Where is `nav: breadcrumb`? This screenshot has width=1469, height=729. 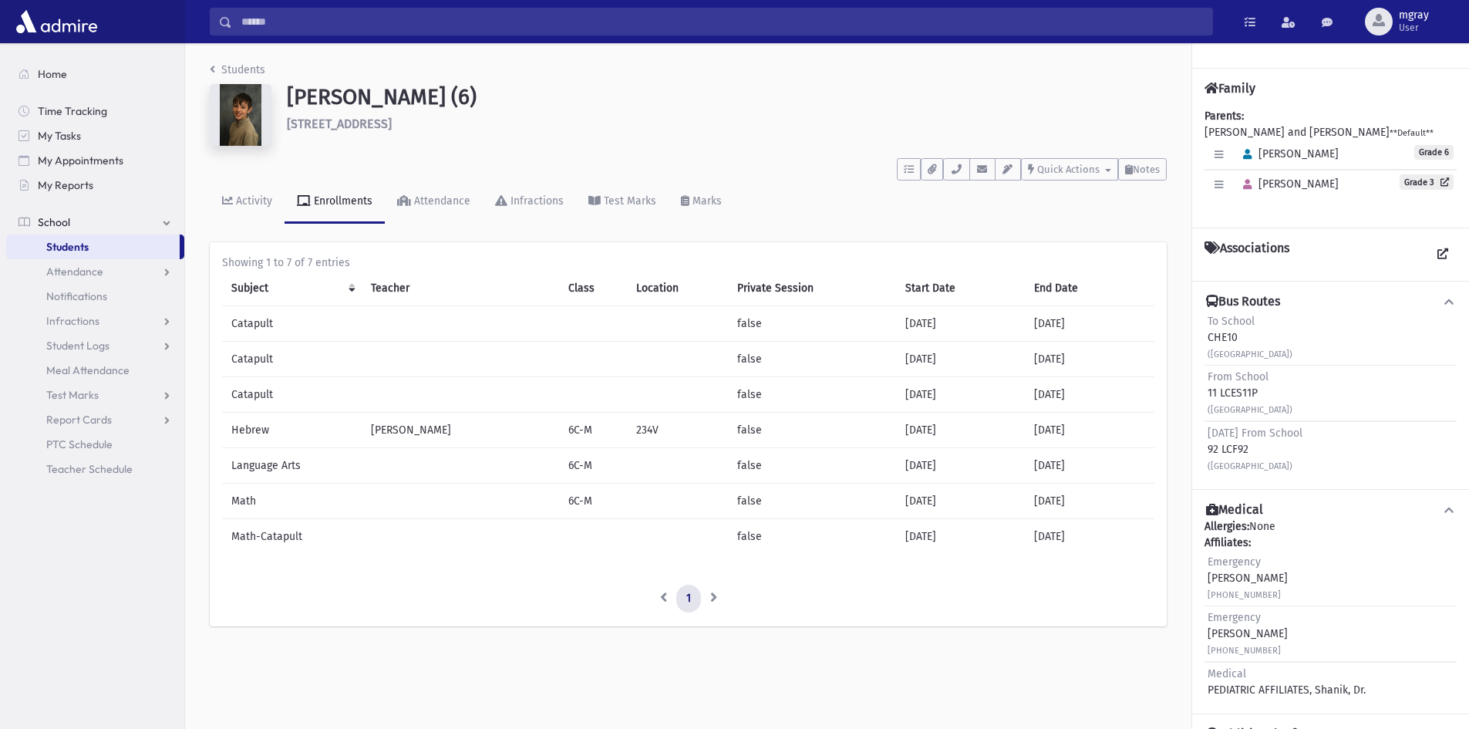
nav: breadcrumb is located at coordinates (237, 72).